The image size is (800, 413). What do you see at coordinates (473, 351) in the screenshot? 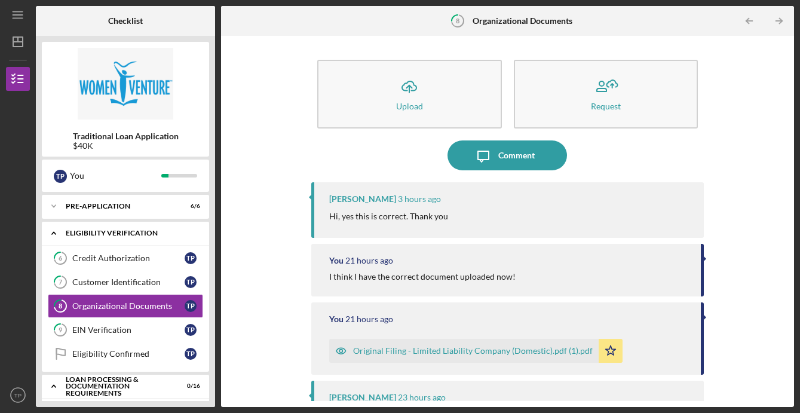
I see `div: Original Filing - Limited Liability Company (Domestic).pdf (1).pdf` at bounding box center [473, 351].